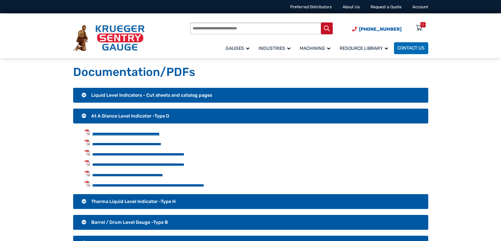 The image size is (501, 241). What do you see at coordinates (130, 116) in the screenshot?
I see `span: At A Glance Level Indicator -Type D` at bounding box center [130, 116].